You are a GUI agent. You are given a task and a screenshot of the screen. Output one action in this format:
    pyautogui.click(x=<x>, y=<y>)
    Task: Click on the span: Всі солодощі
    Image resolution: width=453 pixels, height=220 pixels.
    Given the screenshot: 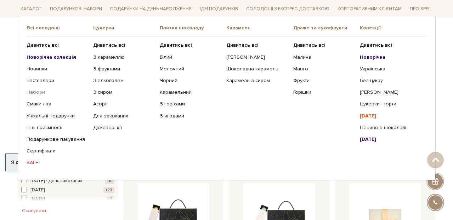 What is the action you would take?
    pyautogui.click(x=60, y=28)
    